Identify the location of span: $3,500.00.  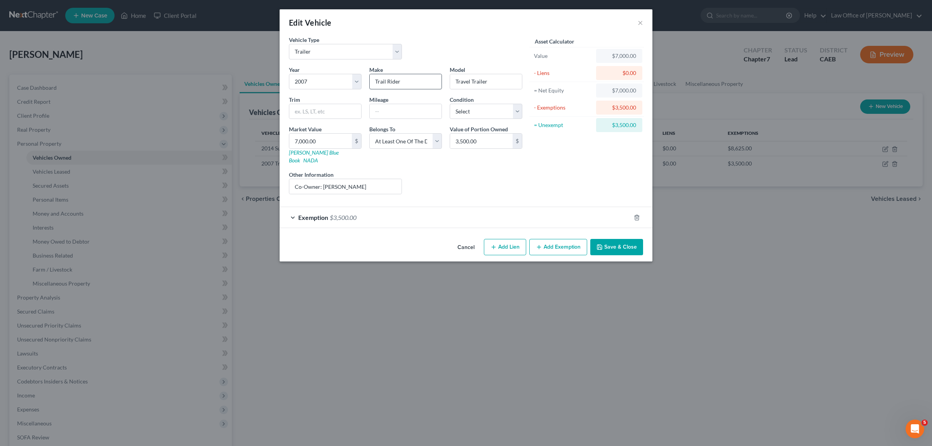
(343, 217).